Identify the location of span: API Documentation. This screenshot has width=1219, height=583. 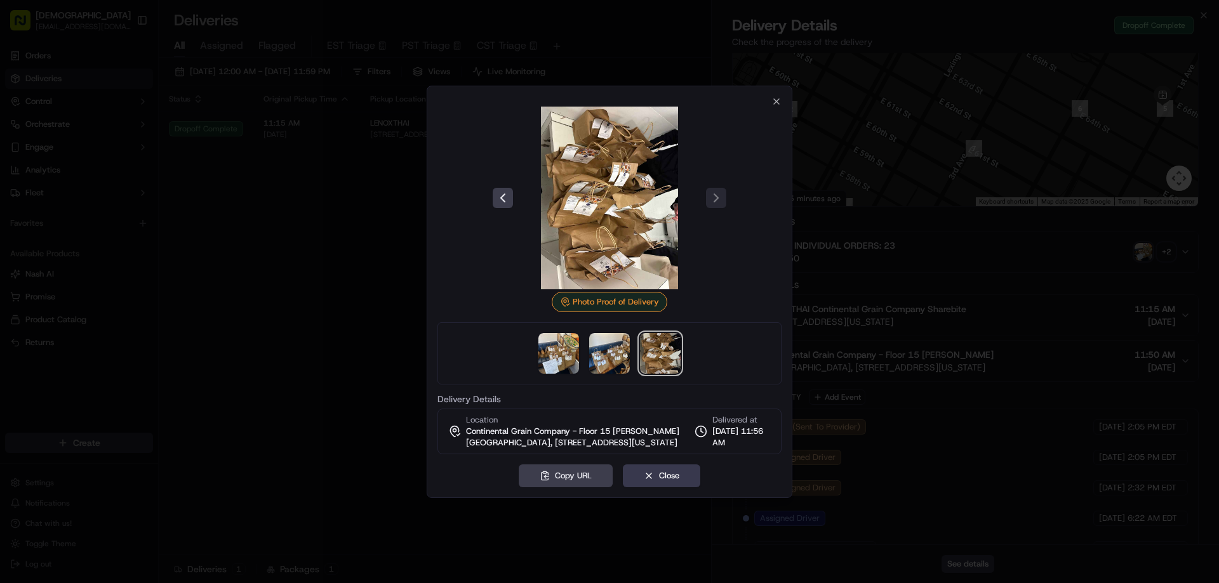
(162, 190).